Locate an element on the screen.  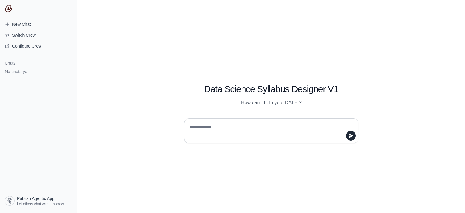
span: Publish Agentic App is located at coordinates (36, 198).